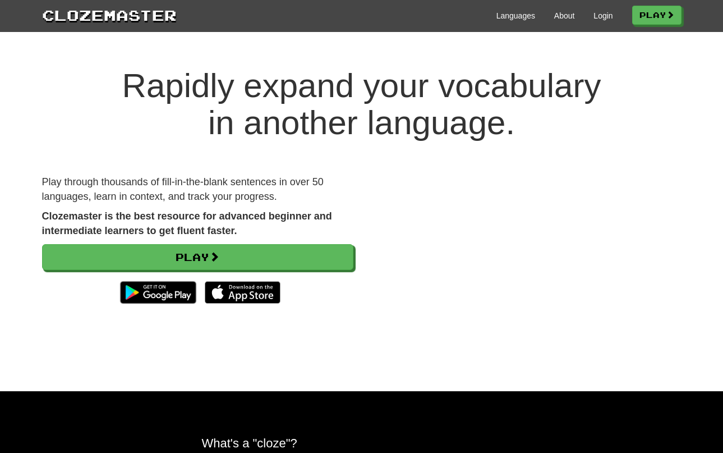 This screenshot has height=453, width=723. I want to click on a: Clozemaster, so click(109, 15).